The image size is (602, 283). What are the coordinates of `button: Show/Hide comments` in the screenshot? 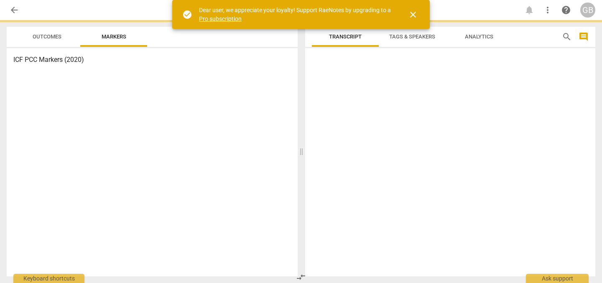 It's located at (583, 37).